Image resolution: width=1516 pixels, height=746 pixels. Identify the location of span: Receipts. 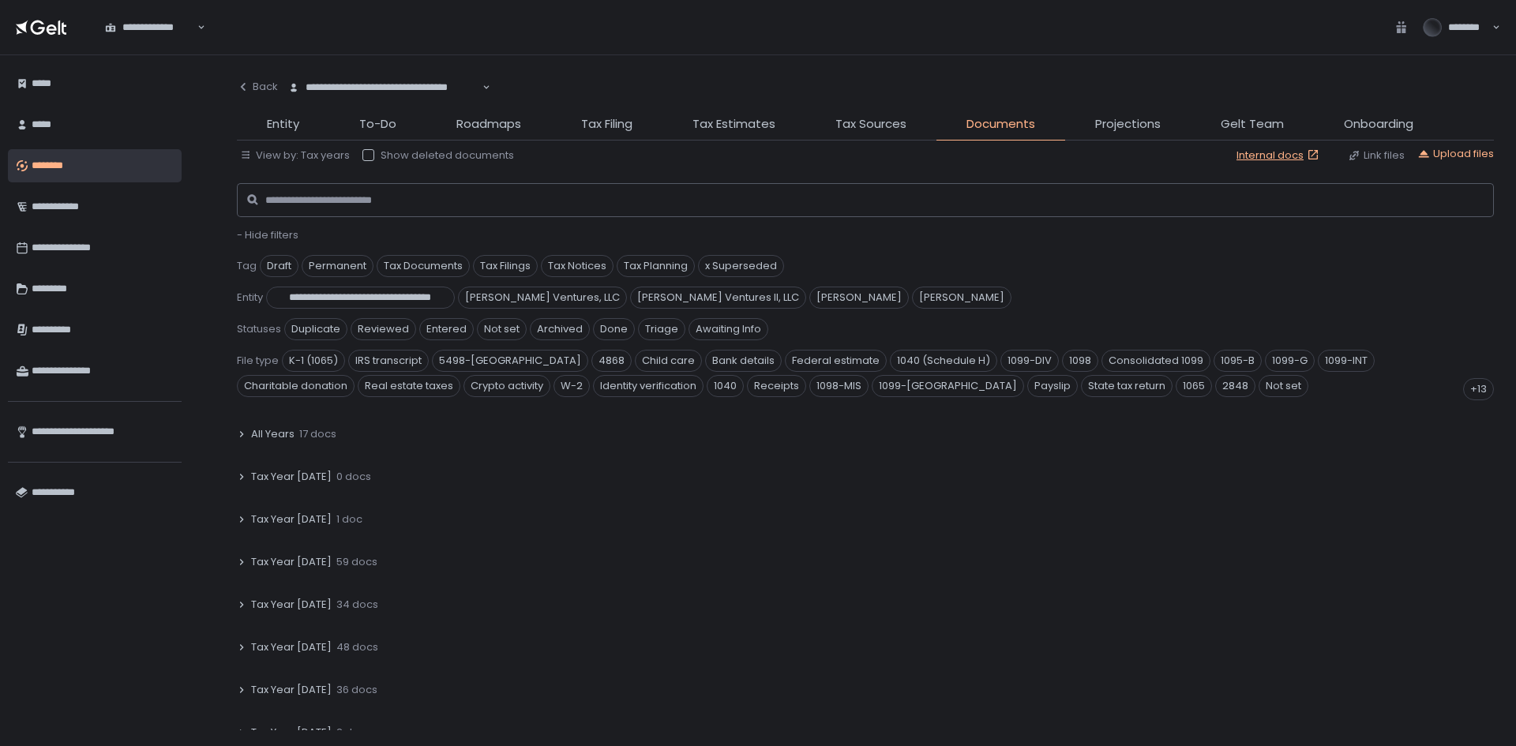
(776, 386).